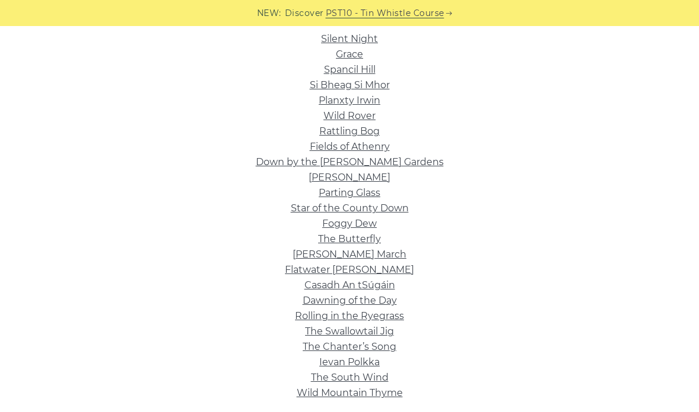  What do you see at coordinates (349, 69) in the screenshot?
I see `a: Spancil Hill` at bounding box center [349, 69].